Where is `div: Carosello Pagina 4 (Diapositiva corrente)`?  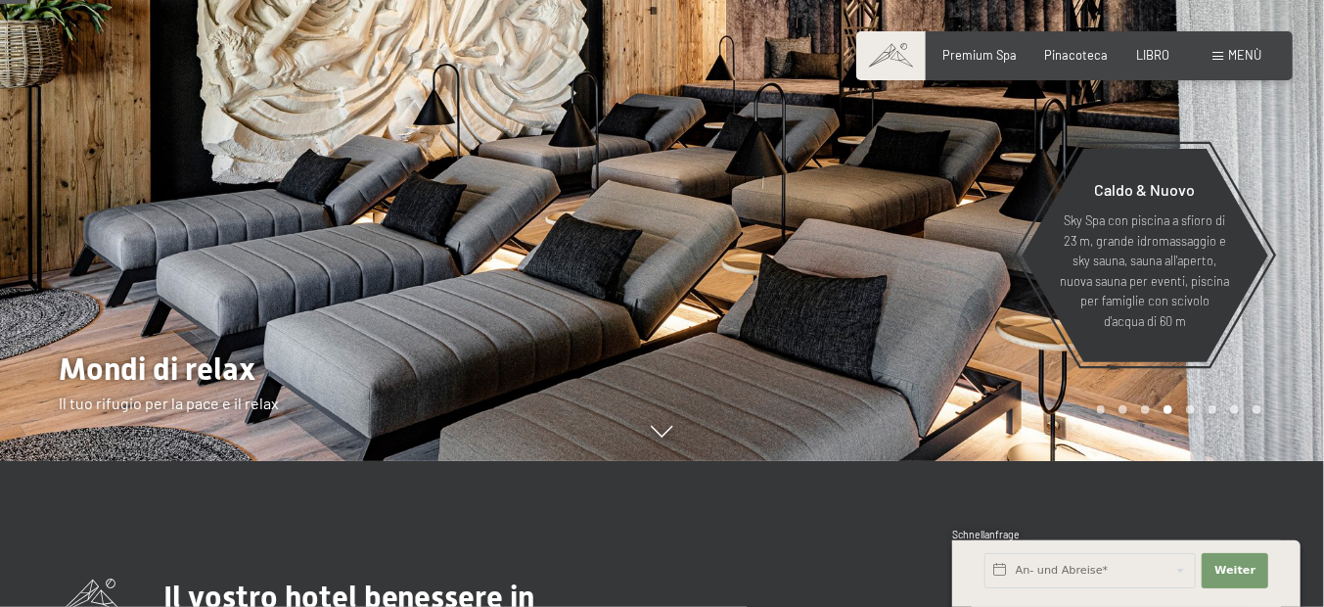 div: Carosello Pagina 4 (Diapositiva corrente) is located at coordinates (1167, 409).